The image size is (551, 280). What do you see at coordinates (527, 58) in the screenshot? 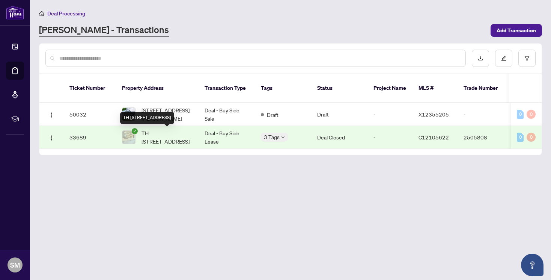
I see `span: filter` at bounding box center [527, 58].